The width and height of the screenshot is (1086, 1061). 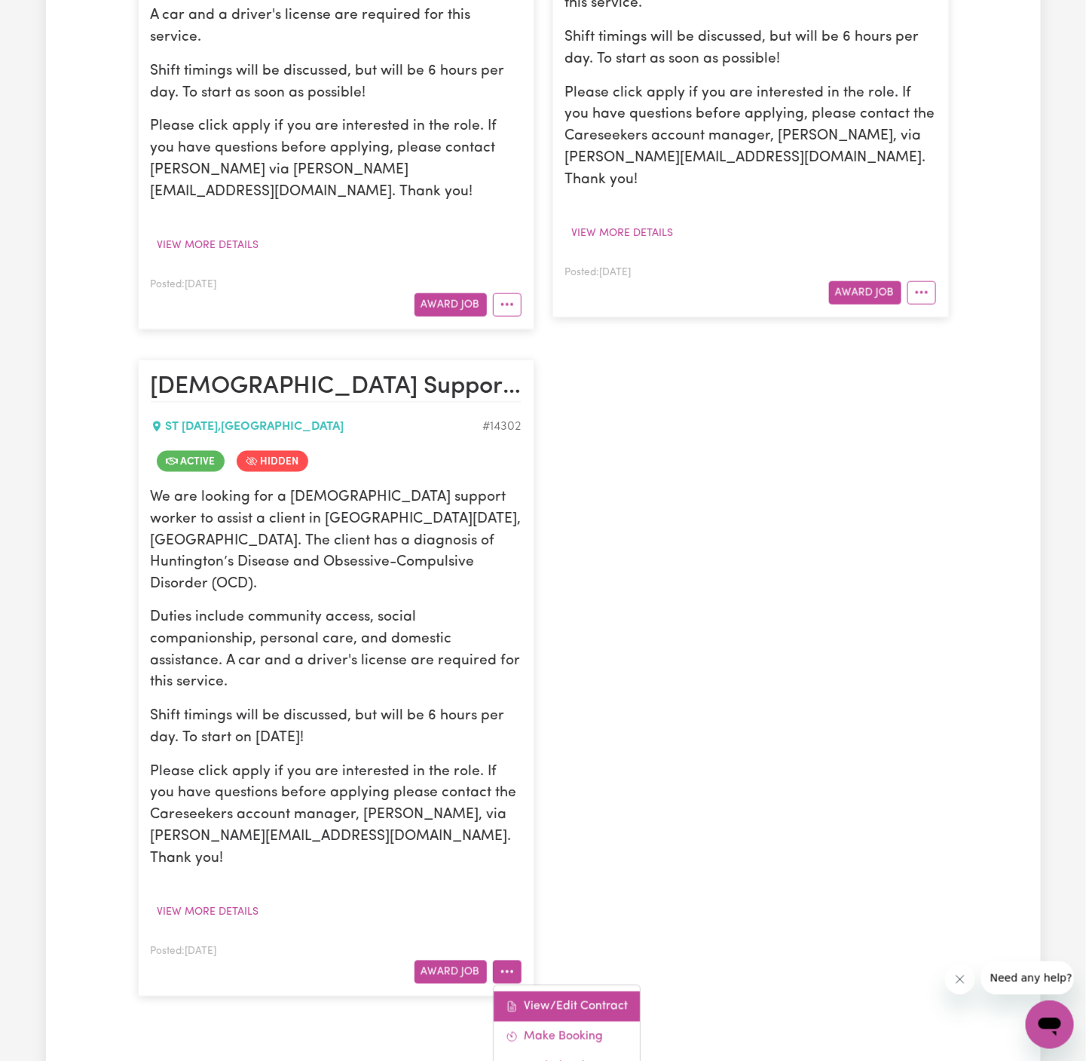 I want to click on a: View/Edit Contract, so click(x=567, y=1006).